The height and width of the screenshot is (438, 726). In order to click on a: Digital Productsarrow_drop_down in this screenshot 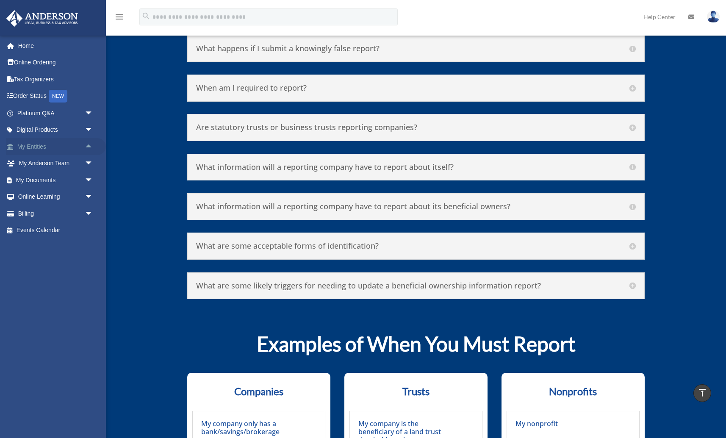, I will do `click(56, 130)`.